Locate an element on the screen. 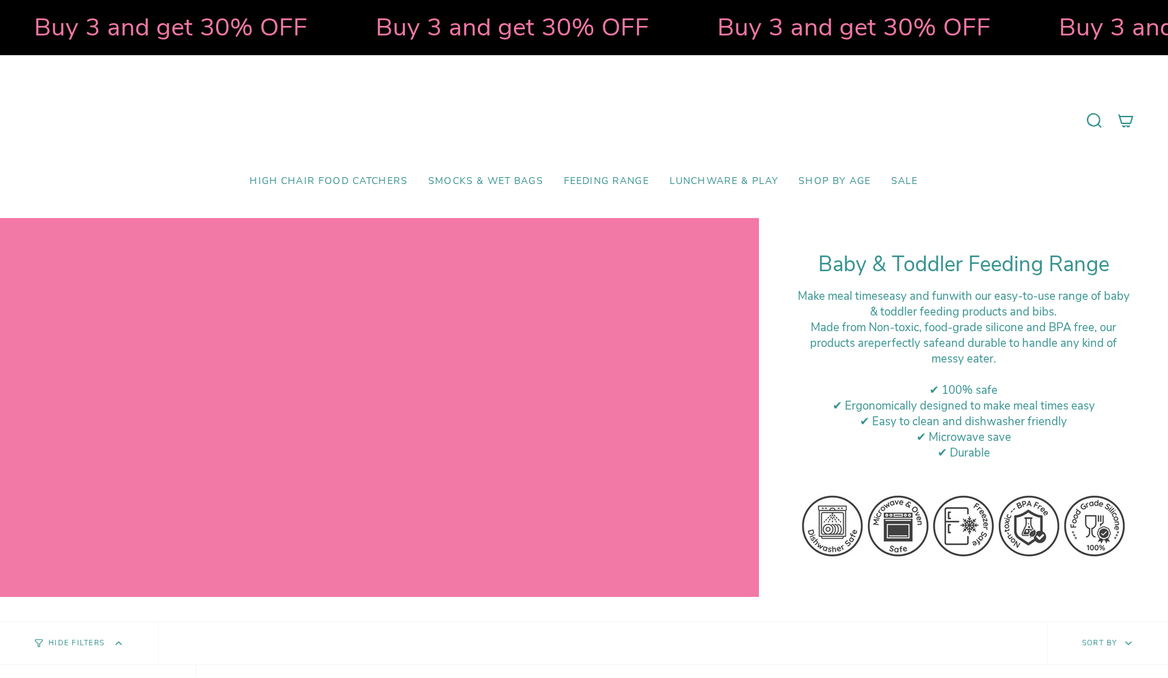 The image size is (1168, 678). a: SALE is located at coordinates (905, 181).